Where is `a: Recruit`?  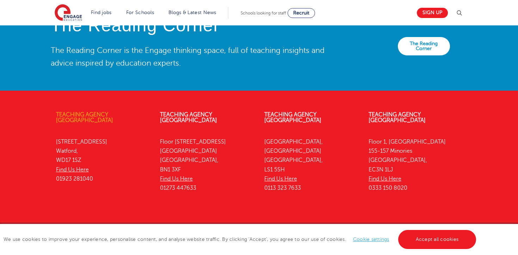 a: Recruit is located at coordinates (301, 13).